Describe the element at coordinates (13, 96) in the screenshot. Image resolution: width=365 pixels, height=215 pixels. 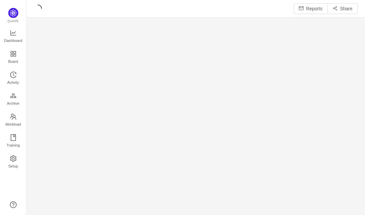
I see `i: icon: gold` at that location.